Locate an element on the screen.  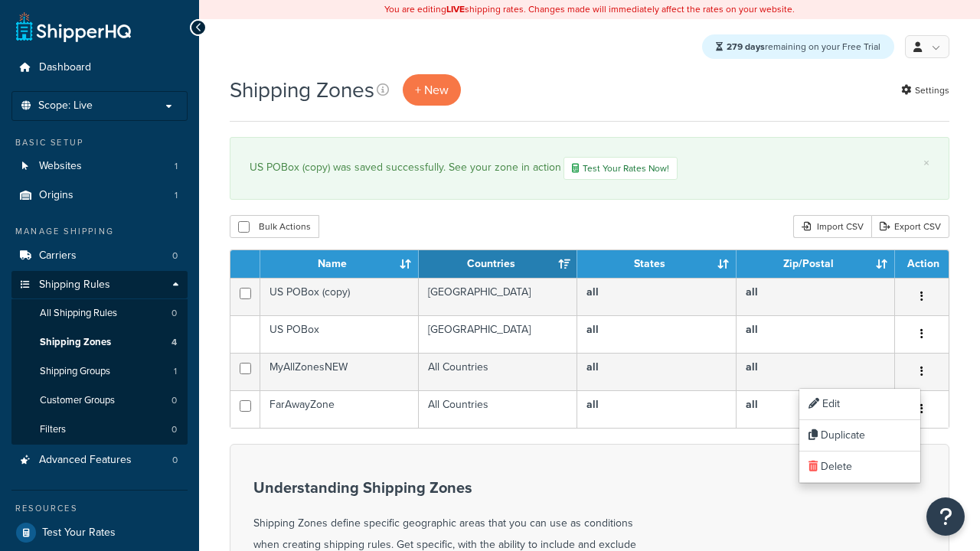
a: Duplicate is located at coordinates (859, 435).